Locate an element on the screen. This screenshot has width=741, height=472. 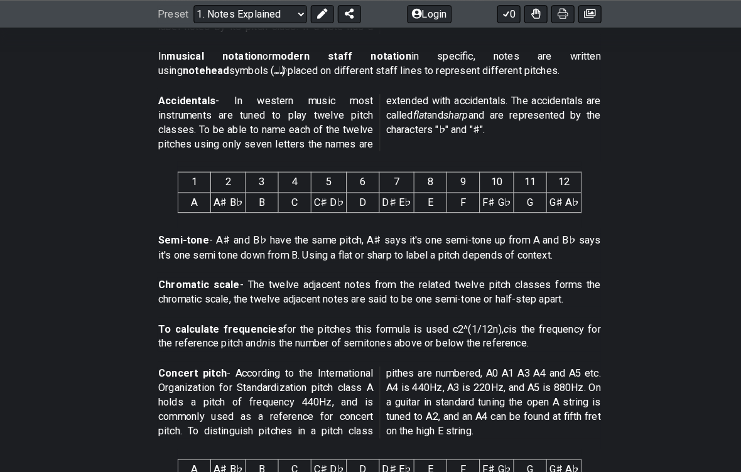
strong: modern staff notation is located at coordinates (333, 55).